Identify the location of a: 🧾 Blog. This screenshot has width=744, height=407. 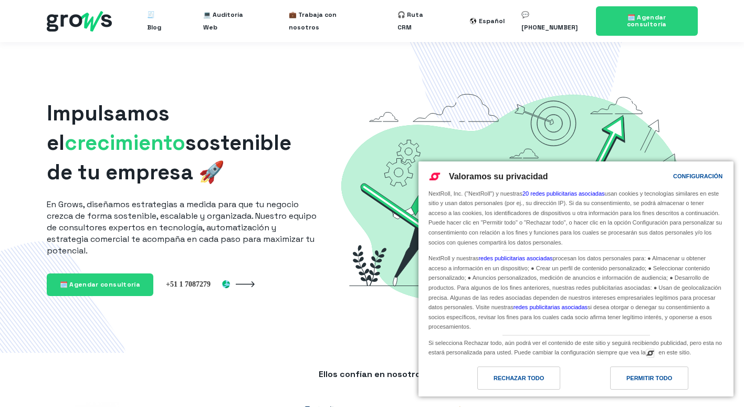
(158, 21).